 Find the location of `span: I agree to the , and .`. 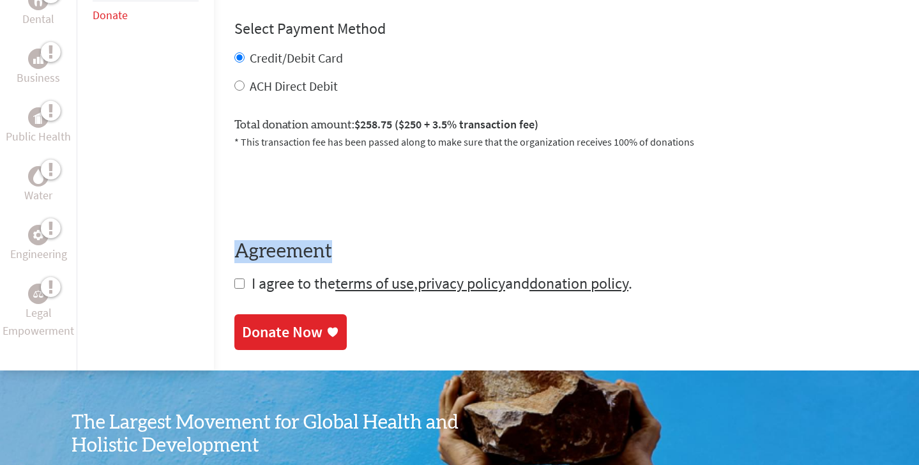

span: I agree to the , and . is located at coordinates (442, 283).